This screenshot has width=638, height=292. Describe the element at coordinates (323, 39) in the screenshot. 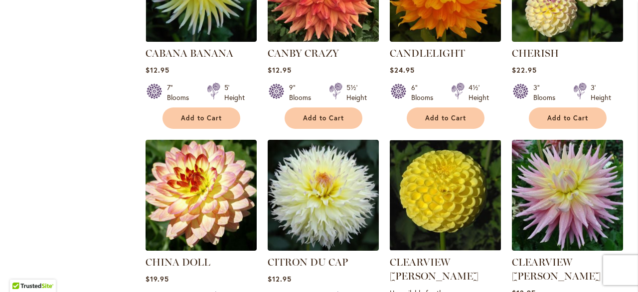

I see `a: Canby Crazy` at that location.